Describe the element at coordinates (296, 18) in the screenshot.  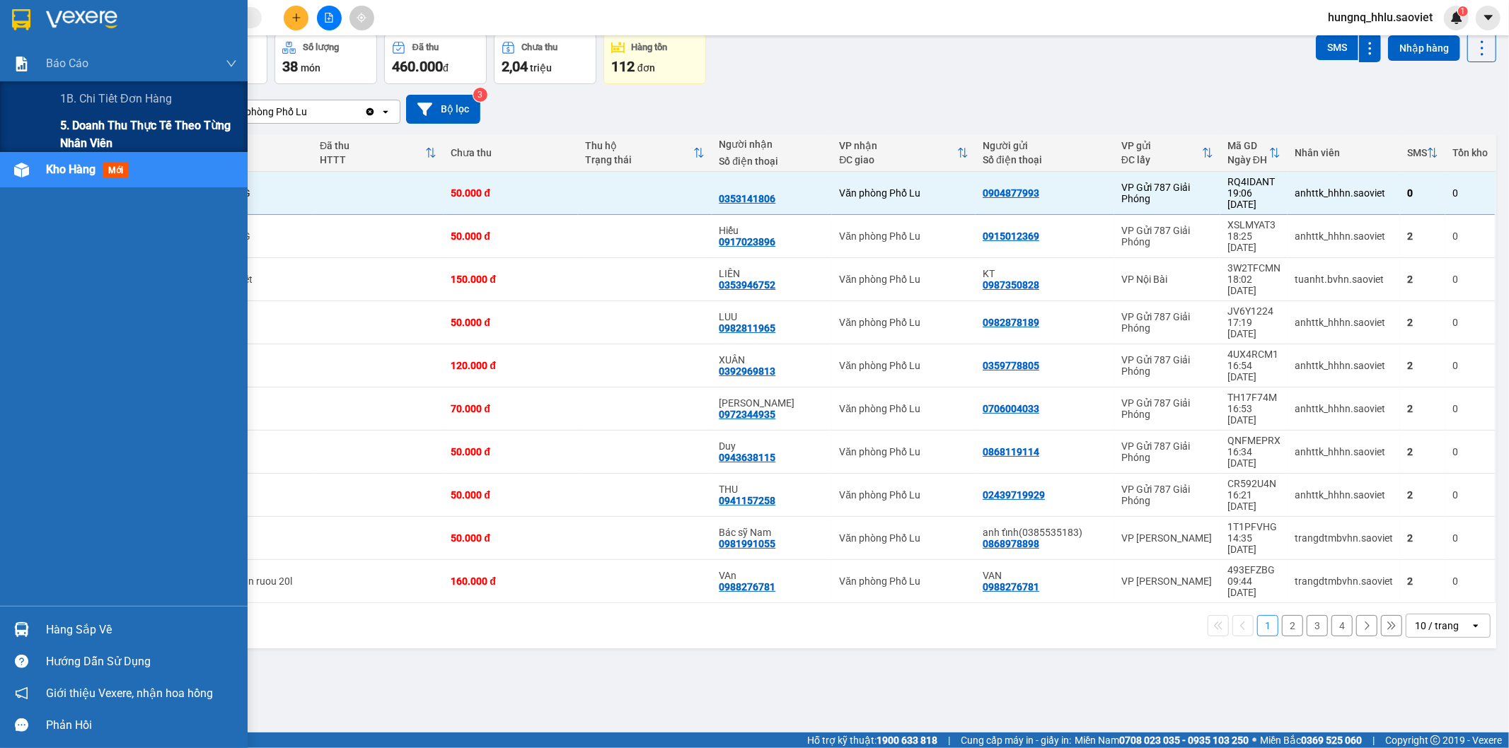
I see `span: plus` at that location.